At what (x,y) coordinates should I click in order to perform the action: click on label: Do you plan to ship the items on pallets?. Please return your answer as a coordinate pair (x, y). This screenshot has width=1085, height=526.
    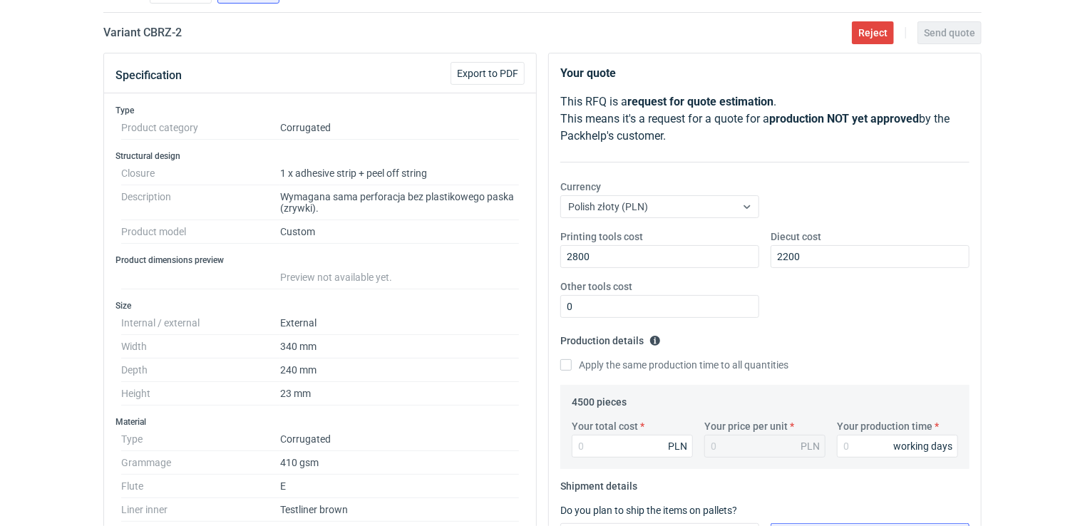
    Looking at the image, I should click on (649, 511).